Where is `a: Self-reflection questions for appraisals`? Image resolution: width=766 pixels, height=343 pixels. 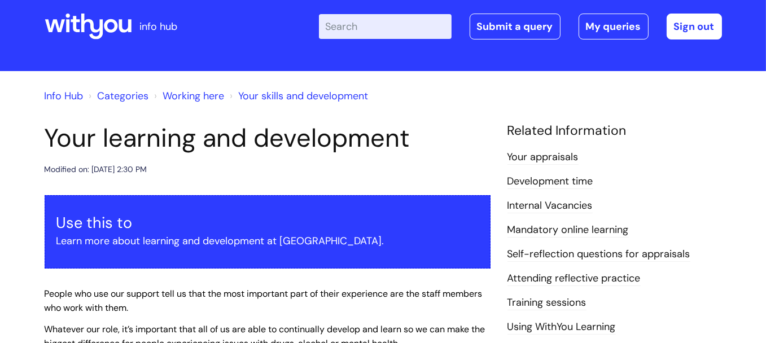
a: Self-reflection questions for appraisals is located at coordinates (599, 255).